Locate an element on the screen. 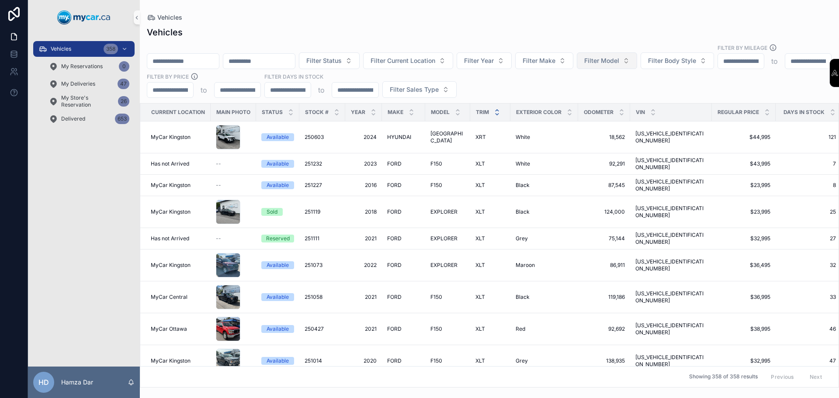 Image resolution: width=839 pixels, height=398 pixels. span: Filter Year is located at coordinates (479, 61).